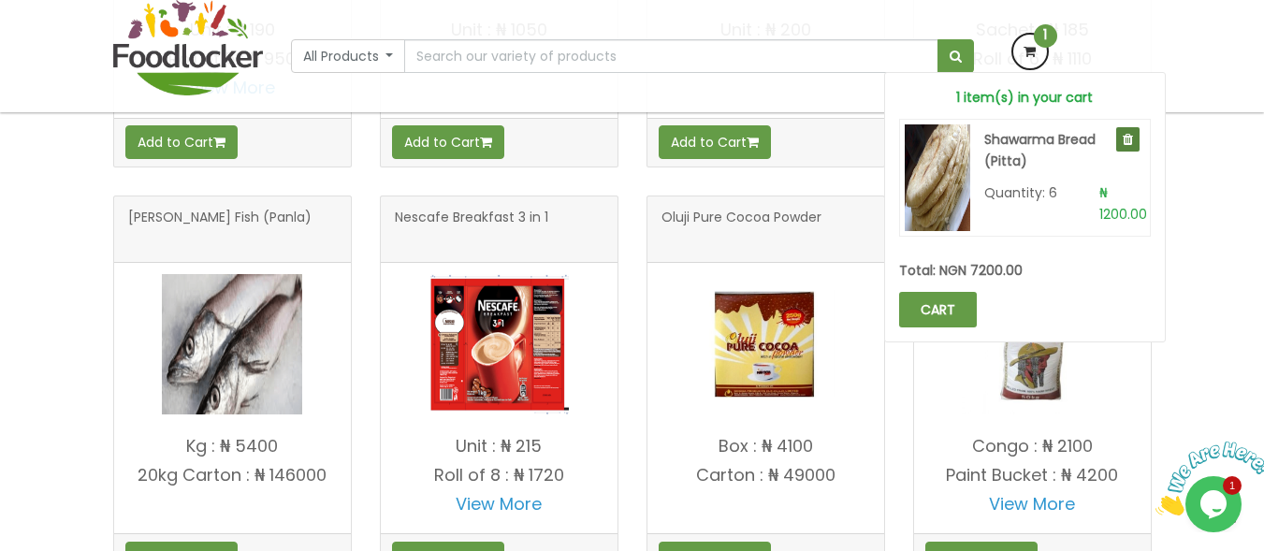 Image resolution: width=1264 pixels, height=551 pixels. What do you see at coordinates (1025, 270) in the screenshot?
I see `p: Total: NGN 7200.00` at bounding box center [1025, 270].